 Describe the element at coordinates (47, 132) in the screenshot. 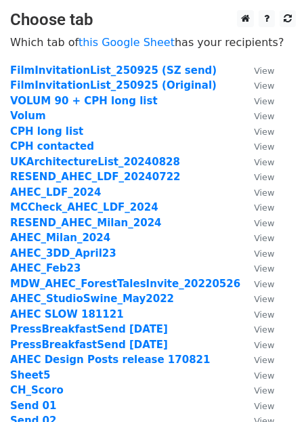

I see `strong: CPH long list` at that location.